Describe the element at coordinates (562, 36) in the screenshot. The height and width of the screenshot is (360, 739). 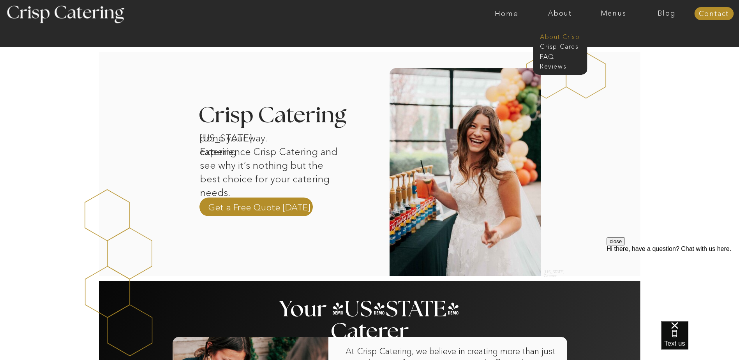
I see `a: About Crisp` at that location.